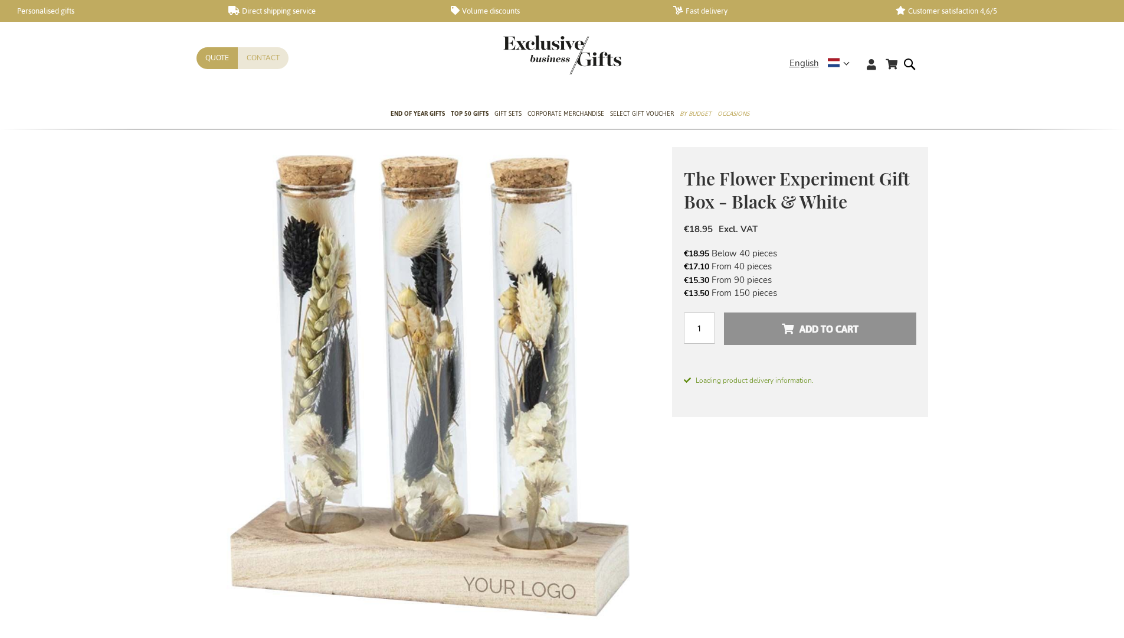 The image size is (1124, 638). Describe the element at coordinates (642, 113) in the screenshot. I see `span: Select Gift Voucher` at that location.